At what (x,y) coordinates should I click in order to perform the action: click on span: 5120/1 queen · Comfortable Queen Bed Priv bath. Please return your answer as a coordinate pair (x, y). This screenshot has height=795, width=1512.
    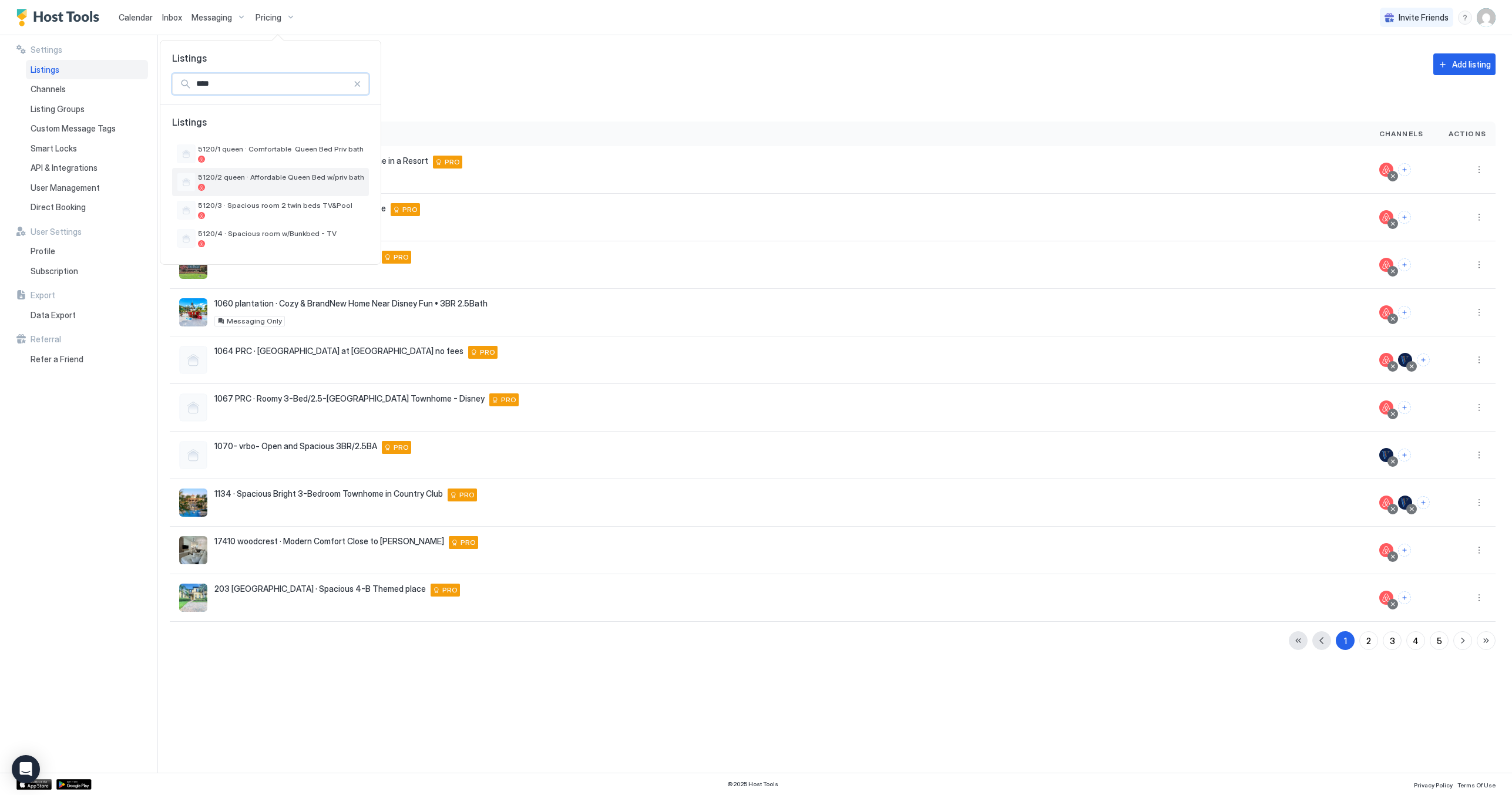
    Looking at the image, I should click on (280, 148).